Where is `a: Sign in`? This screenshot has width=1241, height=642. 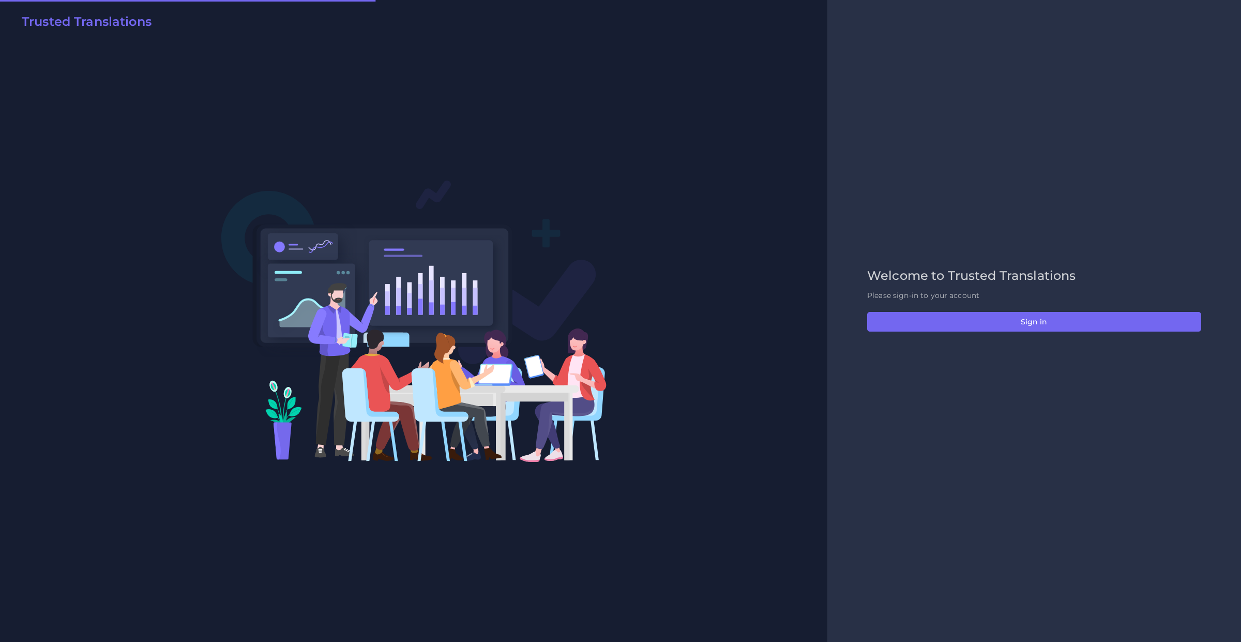 a: Sign in is located at coordinates (1034, 322).